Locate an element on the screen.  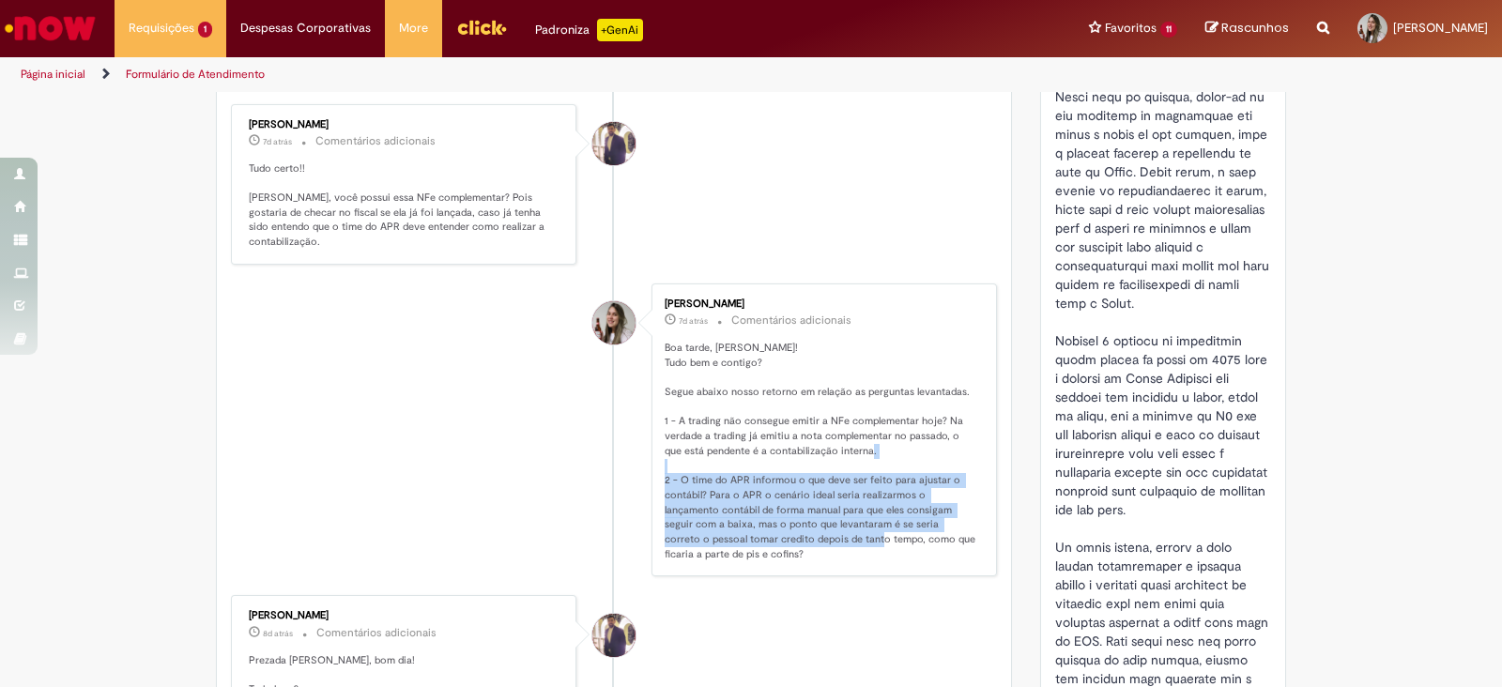
div: Jessica Dos Santos Silva is located at coordinates (614, 323).